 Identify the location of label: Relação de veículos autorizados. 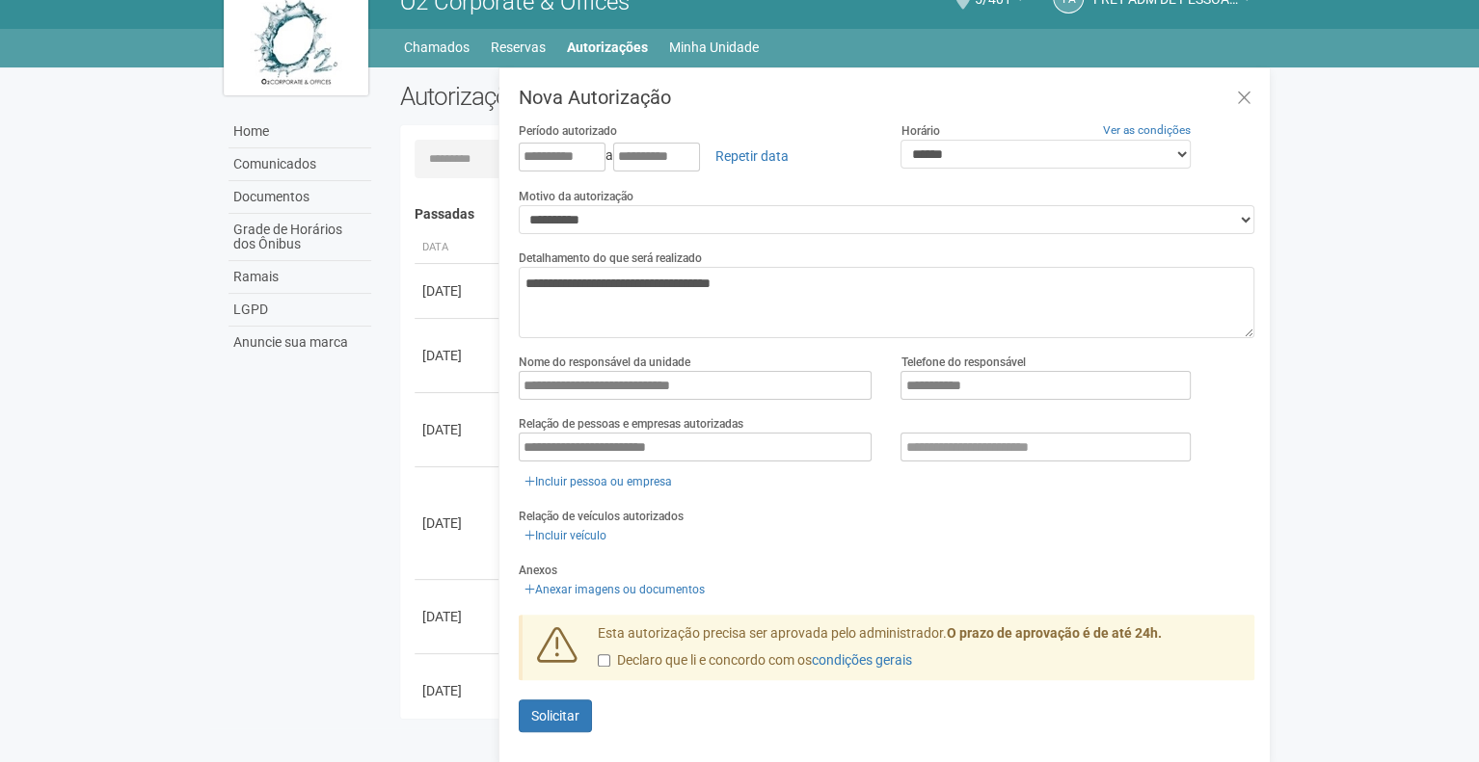
(601, 517).